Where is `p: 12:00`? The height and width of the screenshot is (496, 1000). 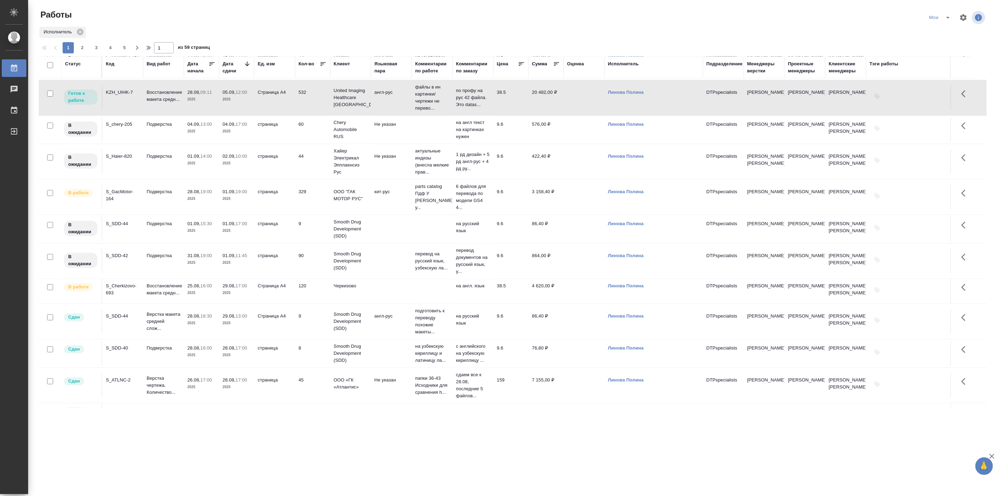 p: 12:00 is located at coordinates (241, 92).